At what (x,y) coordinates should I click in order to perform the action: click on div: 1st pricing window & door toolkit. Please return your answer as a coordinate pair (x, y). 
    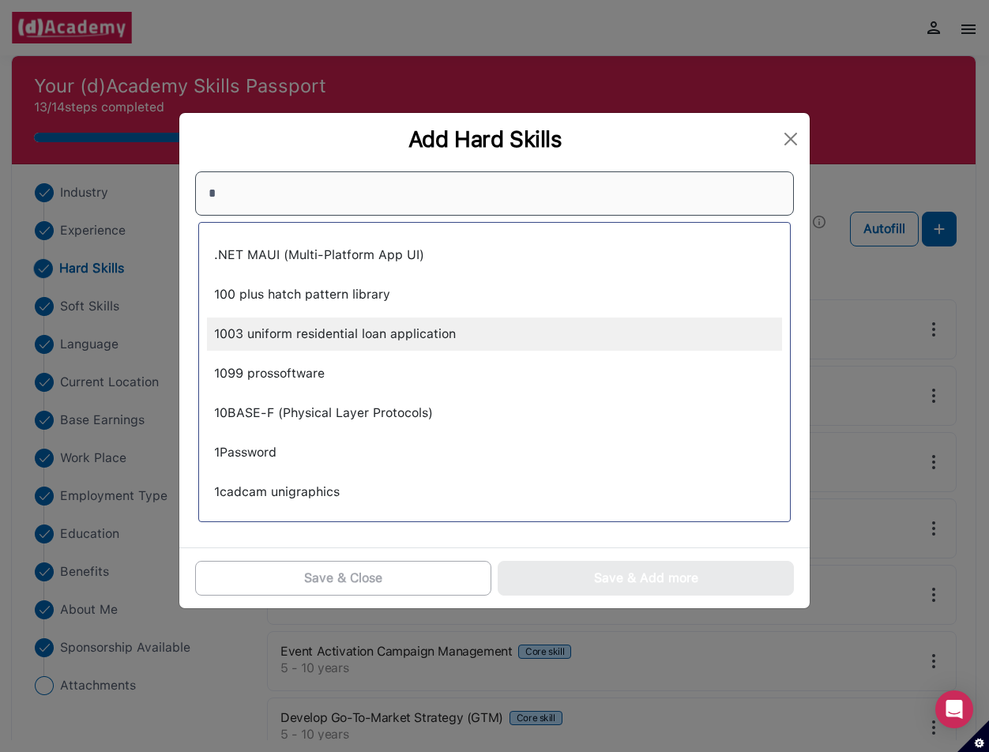
    Looking at the image, I should click on (495, 532).